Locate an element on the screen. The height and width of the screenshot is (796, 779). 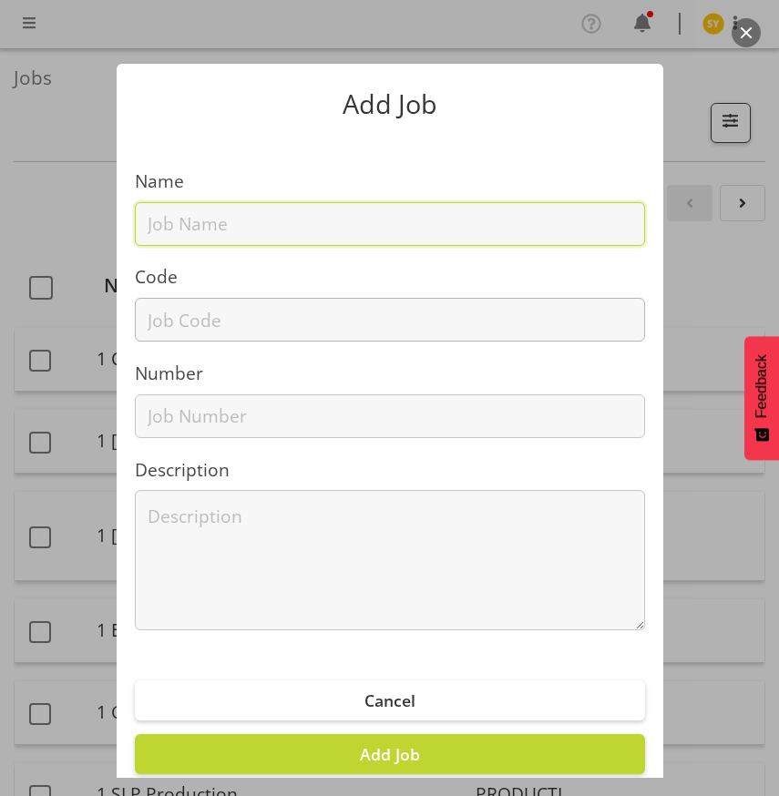
label: Code is located at coordinates (390, 277).